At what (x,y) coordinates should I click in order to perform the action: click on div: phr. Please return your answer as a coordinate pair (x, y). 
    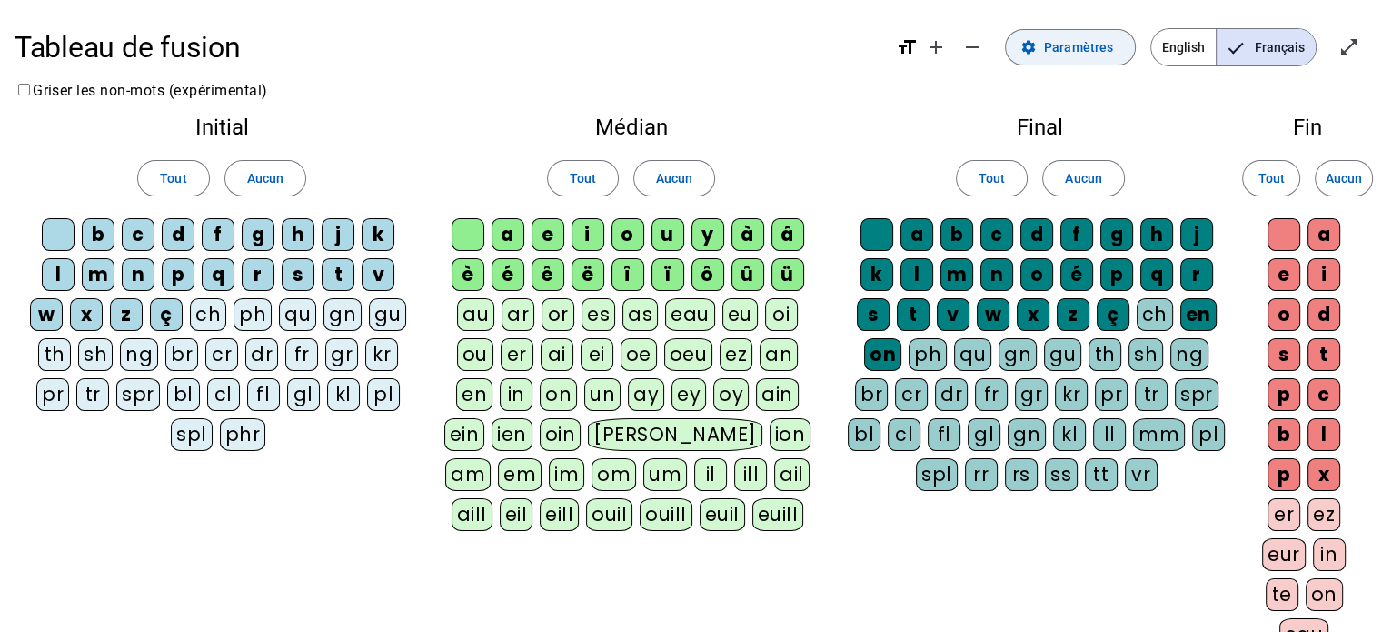
    Looking at the image, I should click on (243, 434).